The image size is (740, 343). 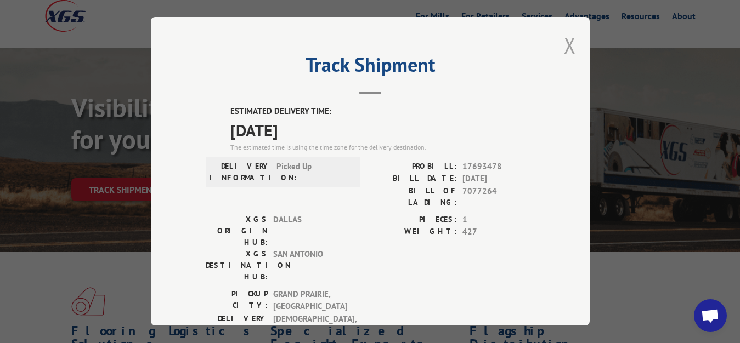 I want to click on span: DALLAS, so click(x=310, y=231).